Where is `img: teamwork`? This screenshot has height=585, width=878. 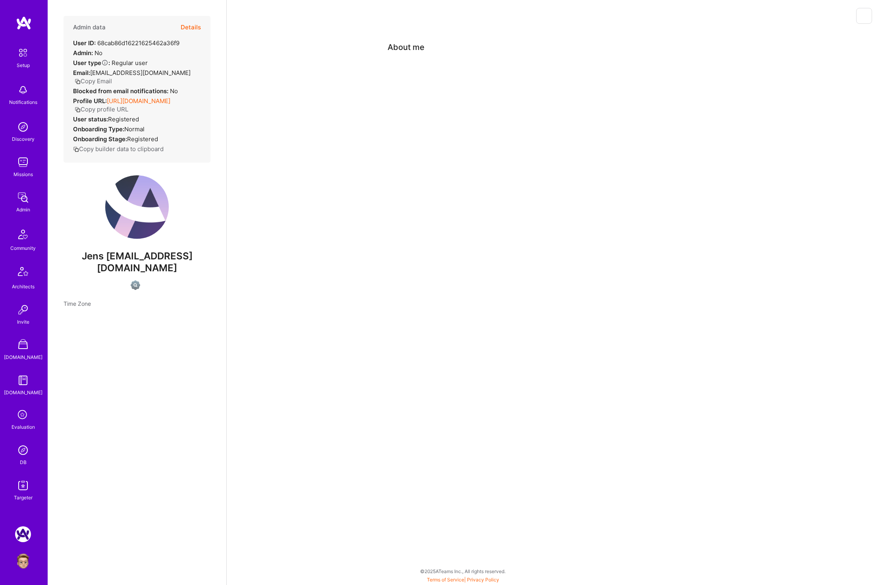 img: teamwork is located at coordinates (23, 162).